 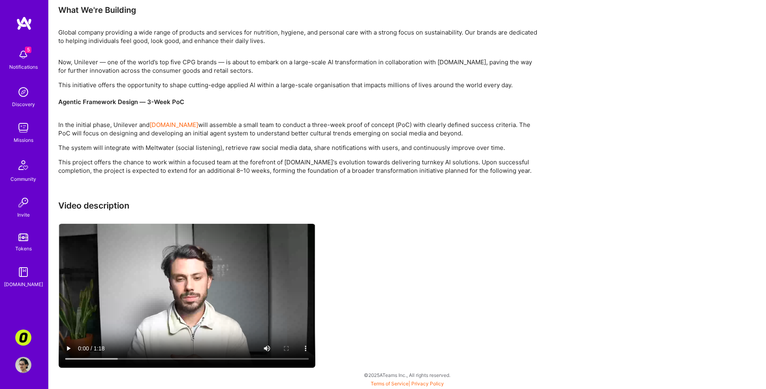 I want to click on a: Corner3: Building an AI User Researcher, so click(x=23, y=338).